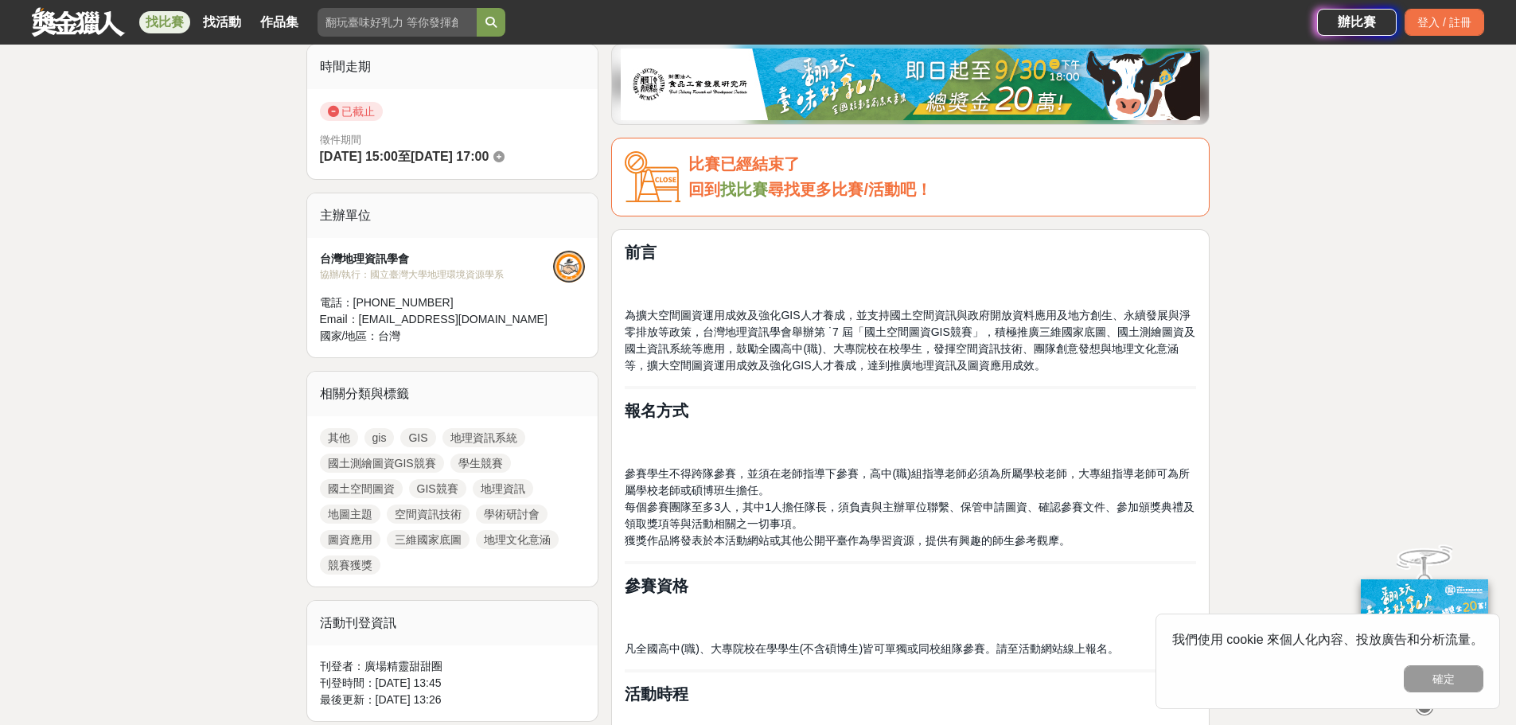  Describe the element at coordinates (453, 666) in the screenshot. I see `div: 刊登者： 廣場精靈甜甜圈` at that location.